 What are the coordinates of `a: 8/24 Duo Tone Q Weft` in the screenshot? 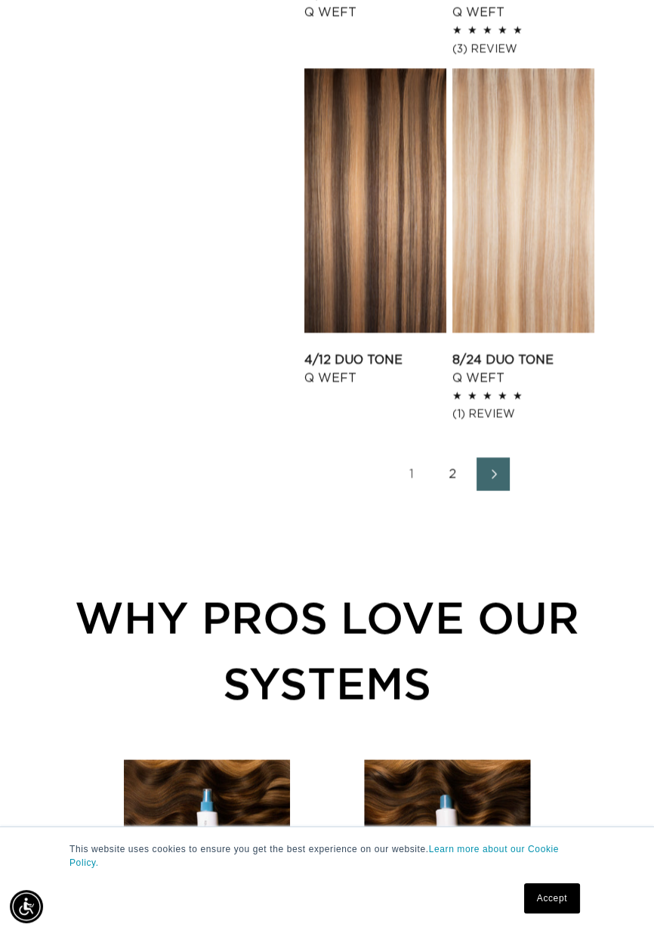 It's located at (524, 370).